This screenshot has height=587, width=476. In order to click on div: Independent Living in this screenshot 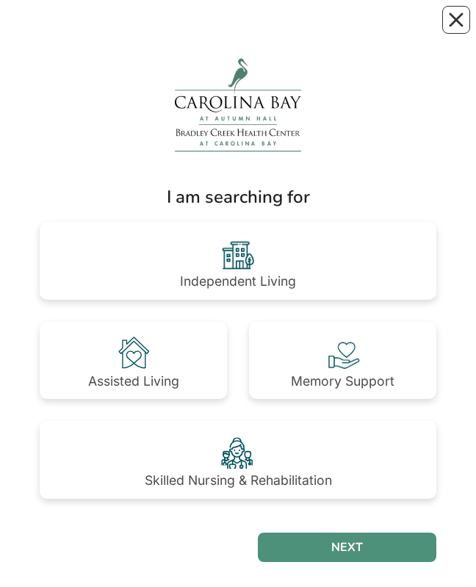, I will do `click(238, 281)`.